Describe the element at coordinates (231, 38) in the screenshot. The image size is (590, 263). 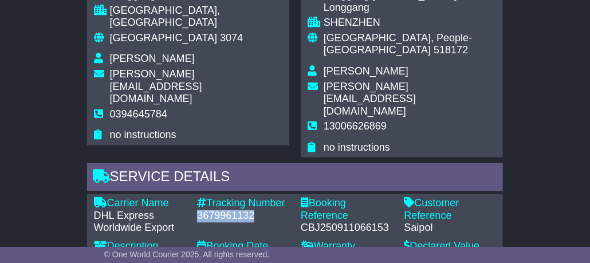
I see `span: 3074` at that location.